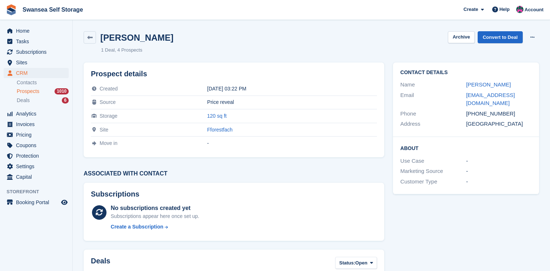  I want to click on span: Storefront, so click(39, 192).